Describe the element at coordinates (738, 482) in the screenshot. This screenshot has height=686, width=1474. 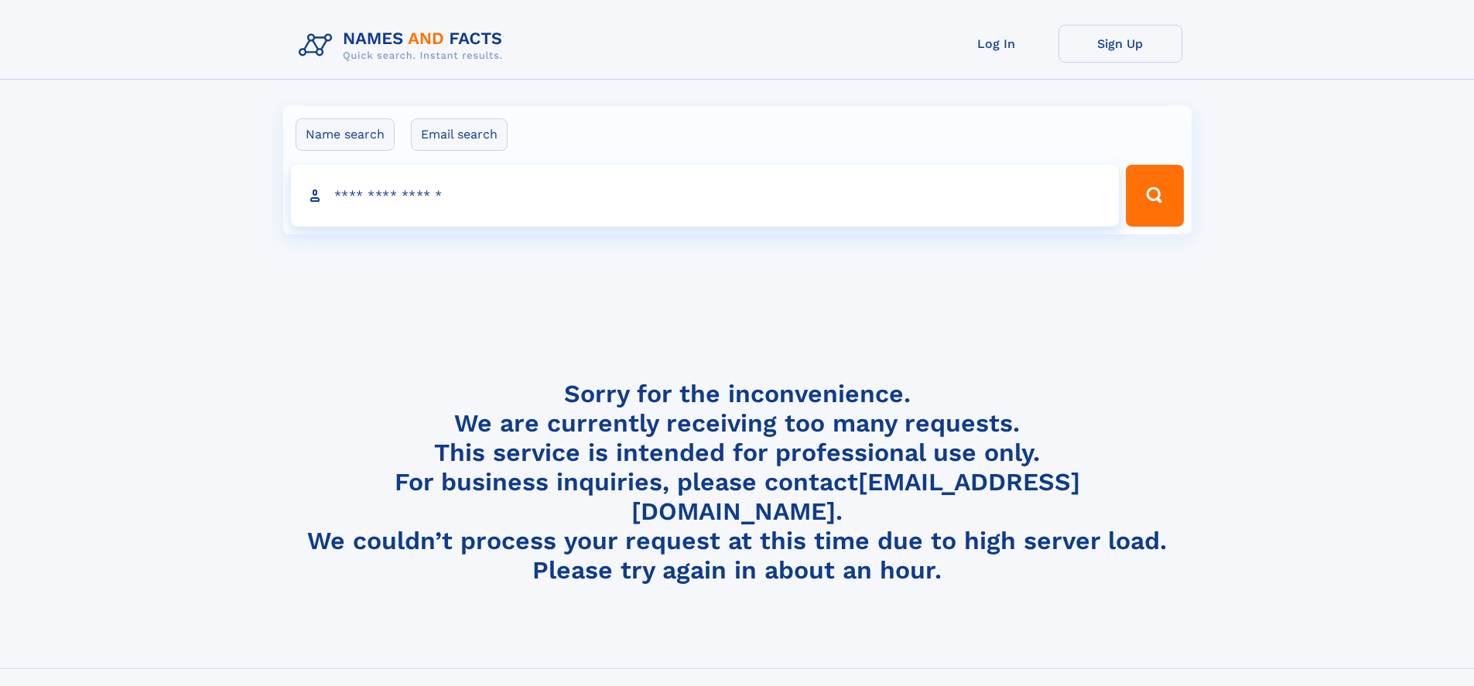
I see `h4: Sorry for the inconvenience. We are currently receiving too many requests. This service is intend...` at that location.